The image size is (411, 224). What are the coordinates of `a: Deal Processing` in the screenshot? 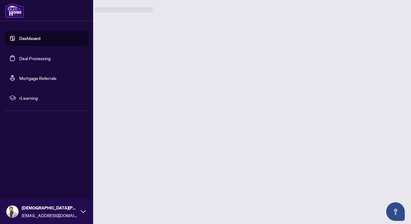 It's located at (35, 58).